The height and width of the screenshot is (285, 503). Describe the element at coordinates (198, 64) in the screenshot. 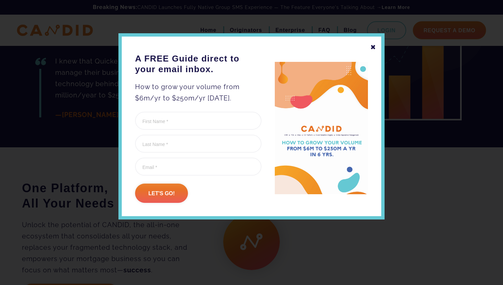

I see `h3: A FREE Guide direct to your email inbox.` at that location.